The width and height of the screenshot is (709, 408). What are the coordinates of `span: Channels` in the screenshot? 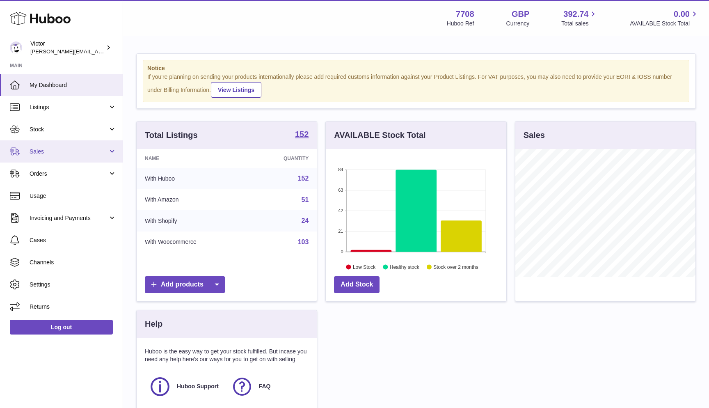 It's located at (73, 262).